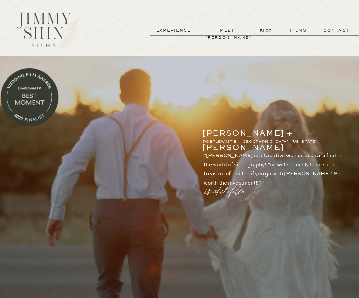  Describe the element at coordinates (266, 31) in the screenshot. I see `p: BLOG` at that location.